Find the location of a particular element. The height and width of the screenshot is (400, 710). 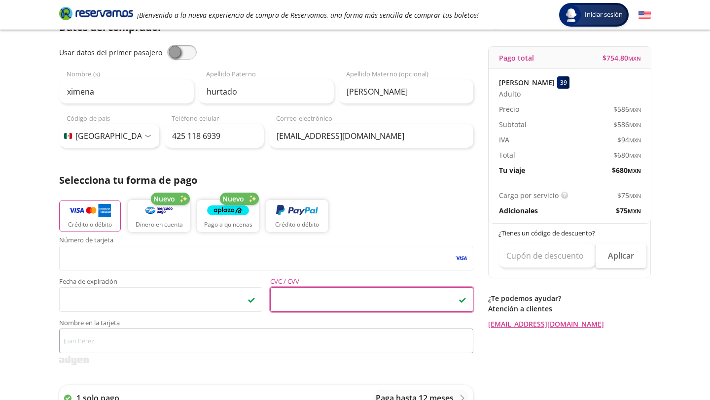

span: Número de tarjeta is located at coordinates (266, 242).